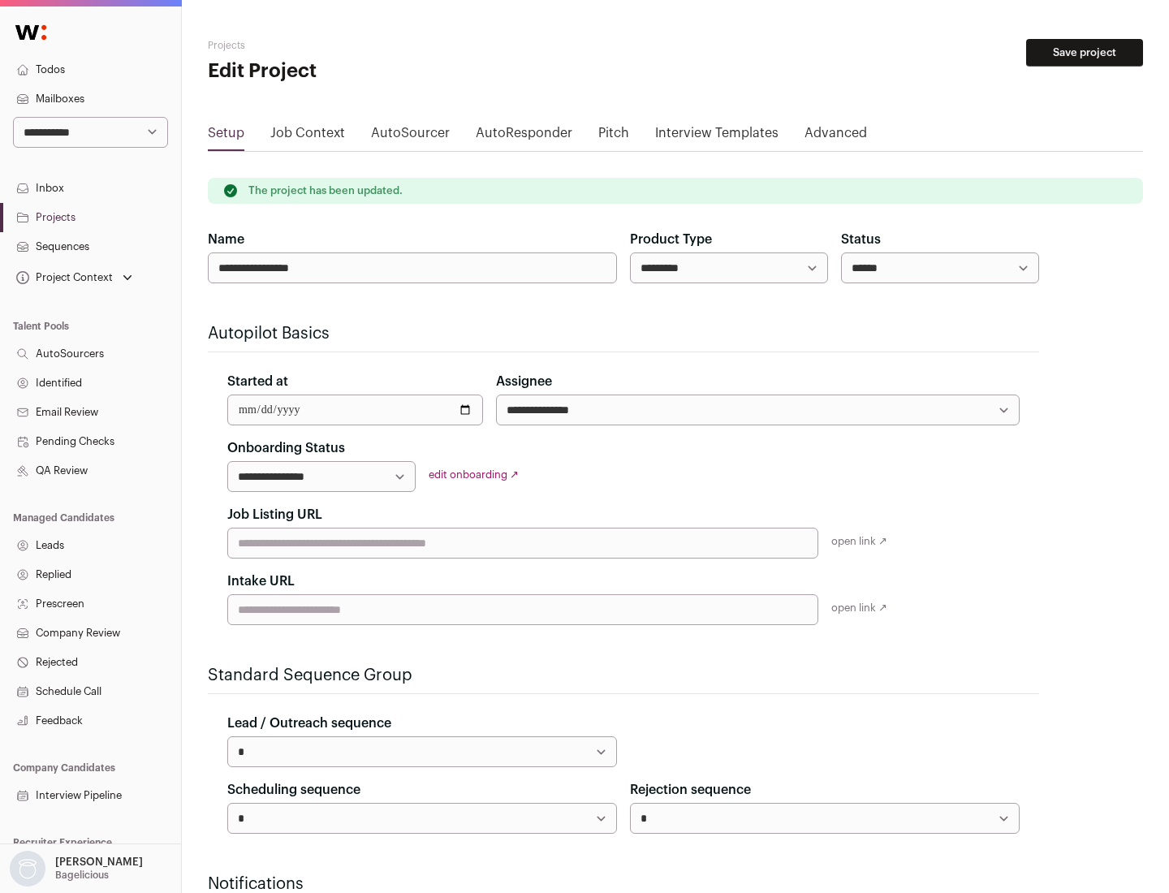 This screenshot has height=893, width=1169. What do you see at coordinates (671, 240) in the screenshot?
I see `label: Product Type` at bounding box center [671, 240].